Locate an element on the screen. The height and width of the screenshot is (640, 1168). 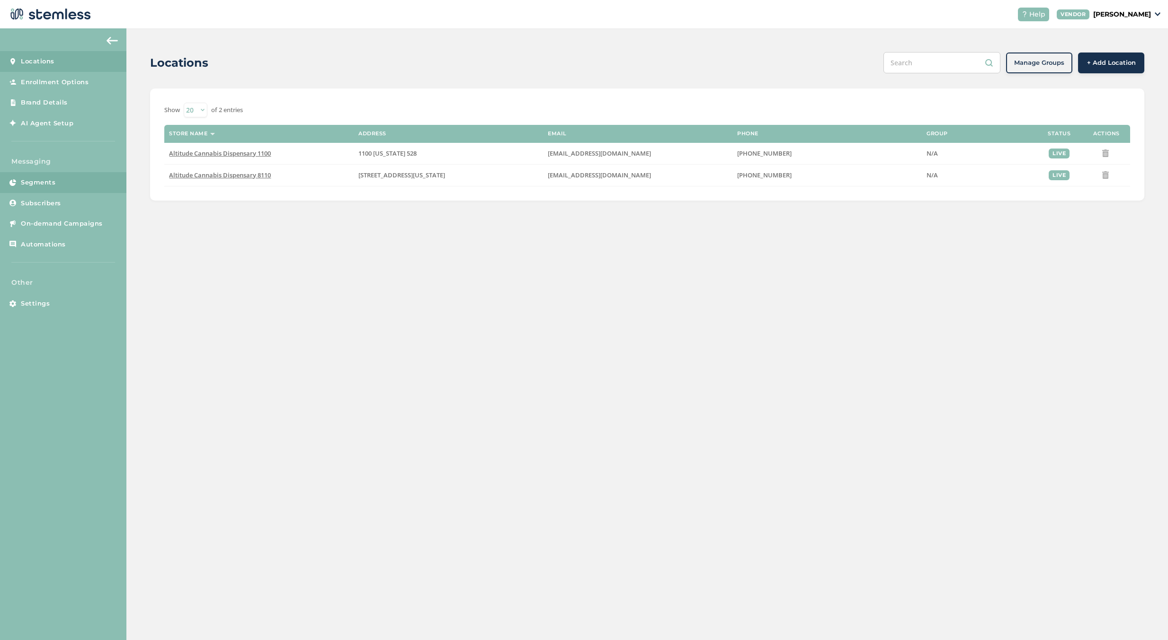
label: Altitude Cannabis Dispensary 8110 is located at coordinates (259, 175).